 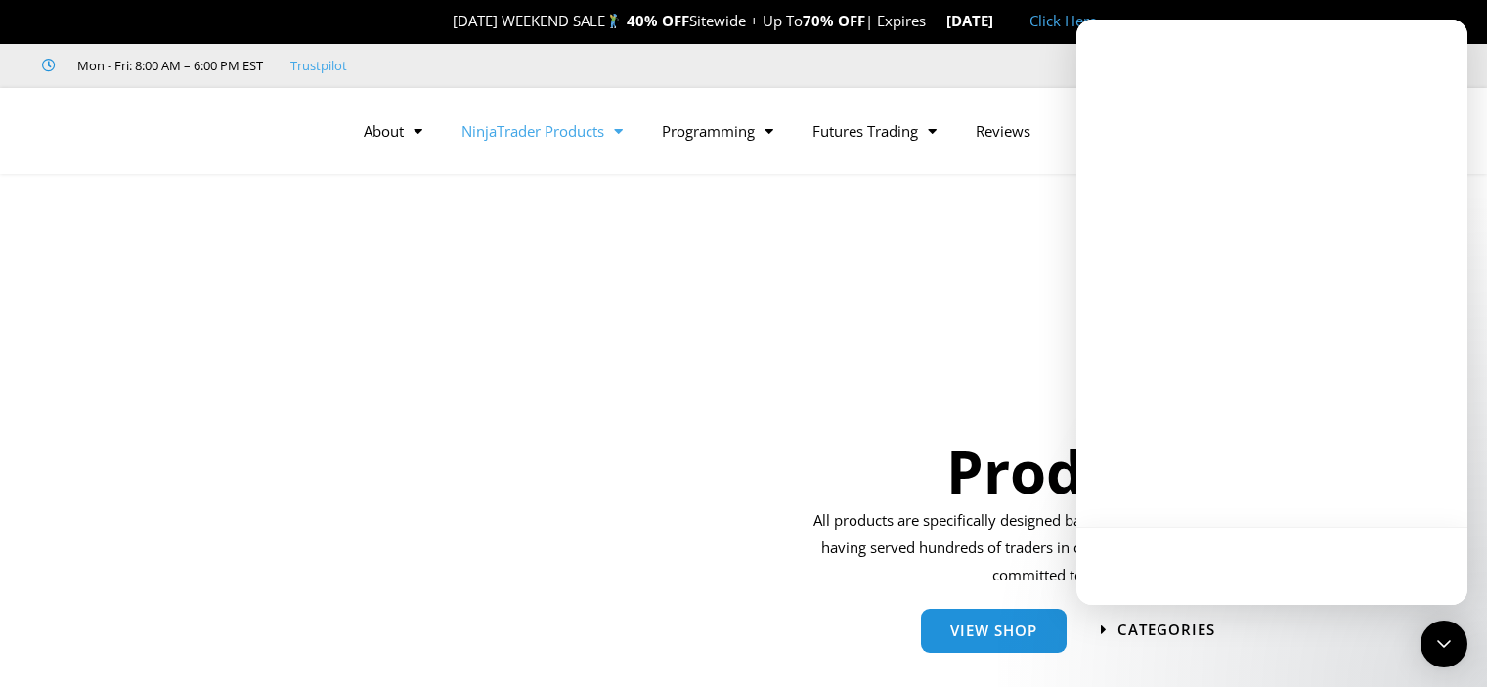 What do you see at coordinates (1166, 629) in the screenshot?
I see `span: categories` at bounding box center [1166, 629].